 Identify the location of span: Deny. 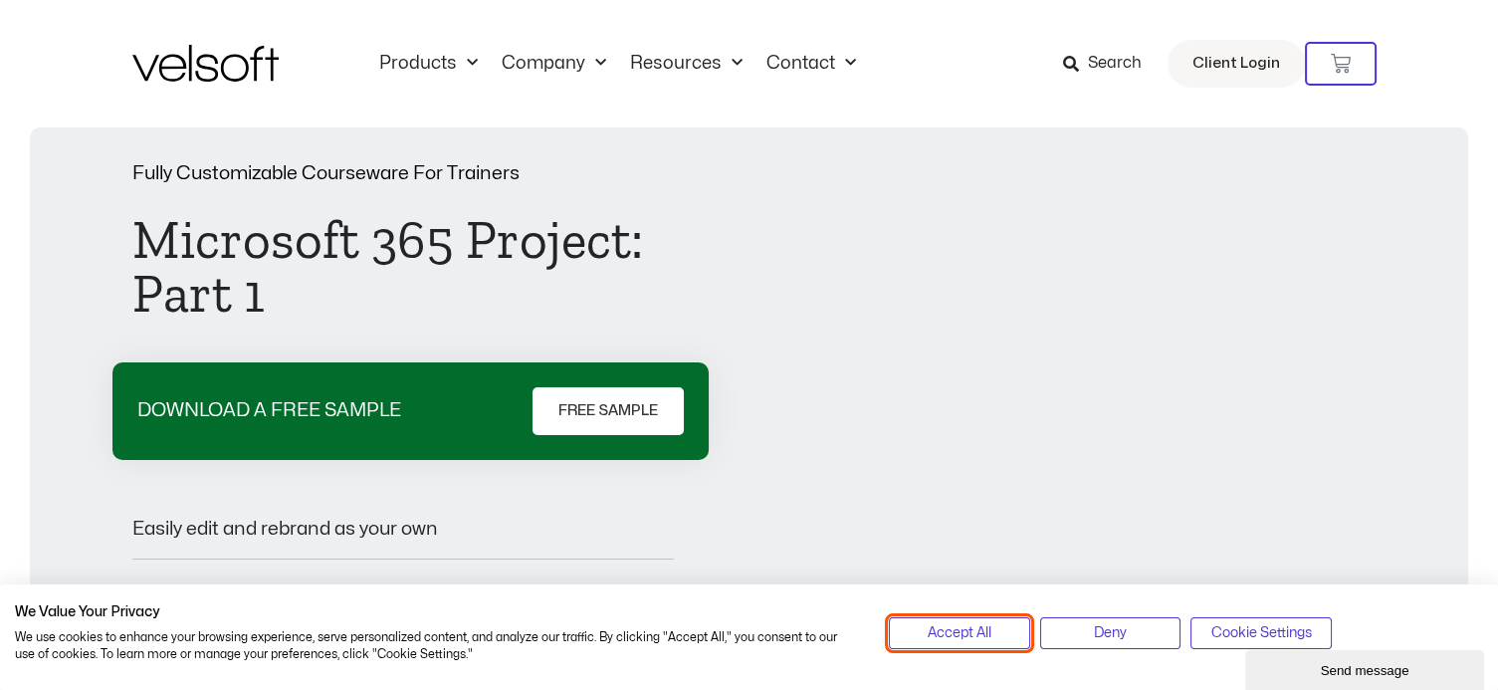
(1110, 633).